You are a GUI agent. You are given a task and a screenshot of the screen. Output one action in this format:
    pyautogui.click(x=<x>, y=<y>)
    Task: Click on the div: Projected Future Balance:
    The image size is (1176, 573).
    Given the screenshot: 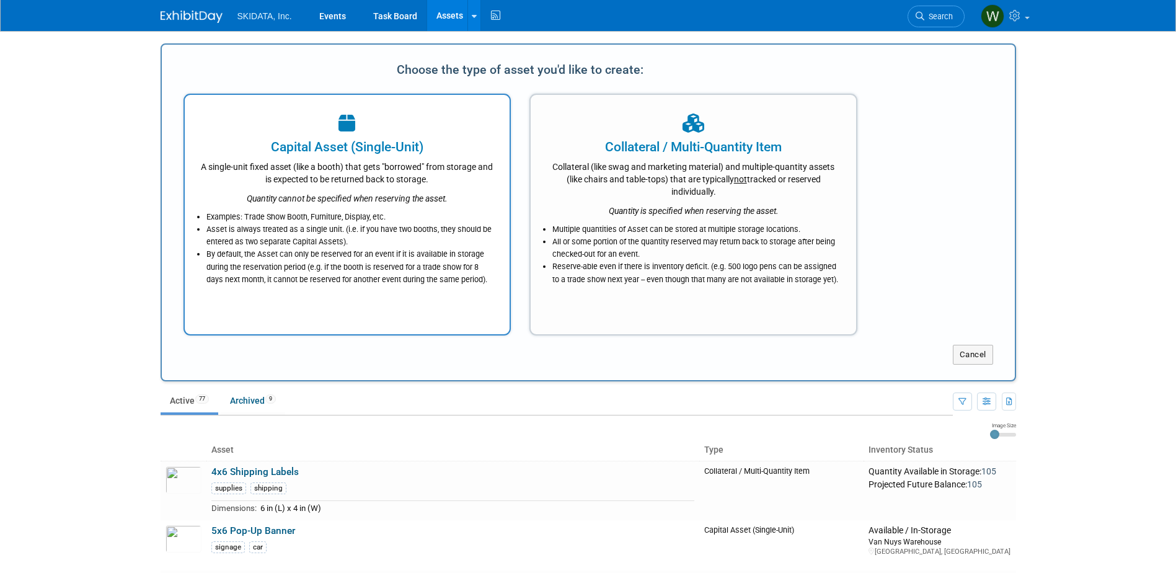 What is the action you would take?
    pyautogui.click(x=939, y=483)
    